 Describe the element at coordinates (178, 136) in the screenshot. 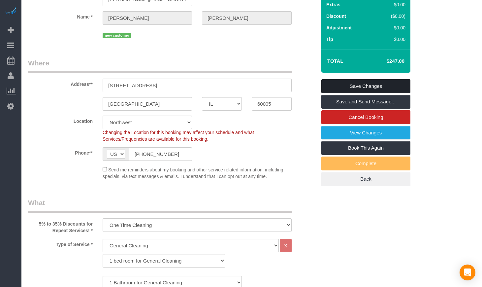

I see `span: Changing the Location for this booking may affect your schedule and what Services/Frequencies are...` at that location.